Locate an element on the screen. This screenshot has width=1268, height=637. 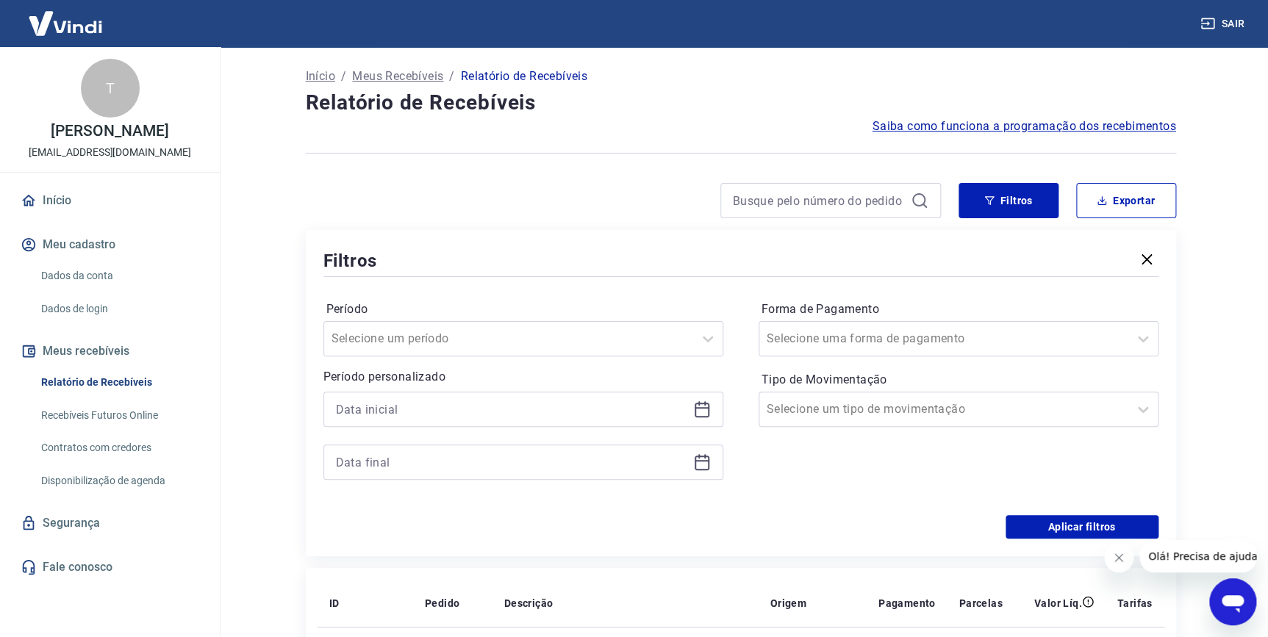
label: Período is located at coordinates (523, 309).